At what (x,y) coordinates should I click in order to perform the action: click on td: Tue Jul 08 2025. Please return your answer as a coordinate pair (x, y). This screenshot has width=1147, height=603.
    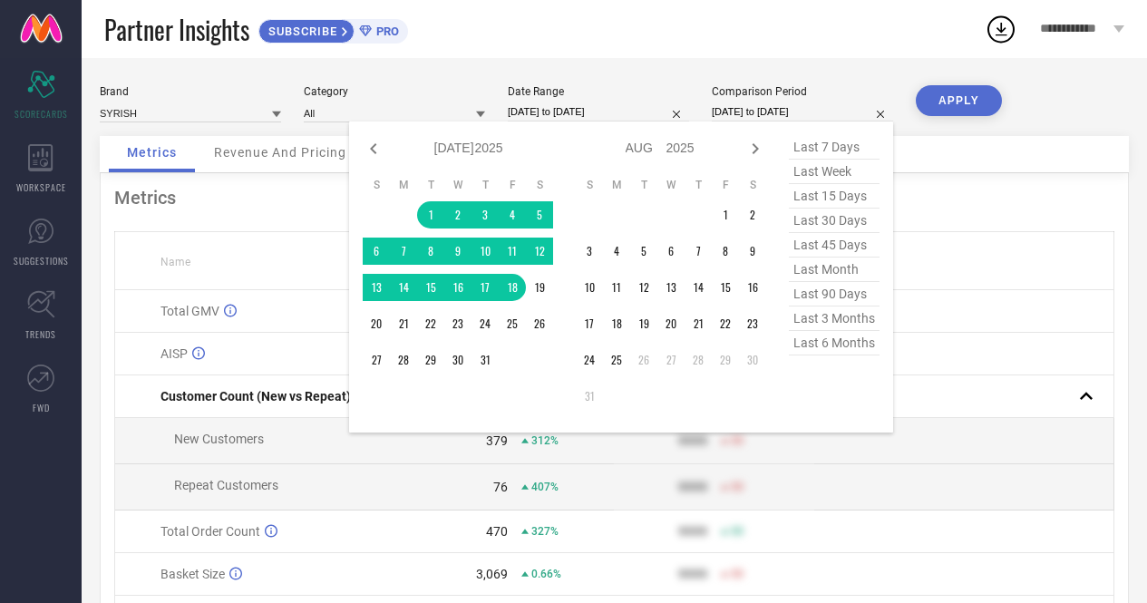
    Looking at the image, I should click on (431, 251).